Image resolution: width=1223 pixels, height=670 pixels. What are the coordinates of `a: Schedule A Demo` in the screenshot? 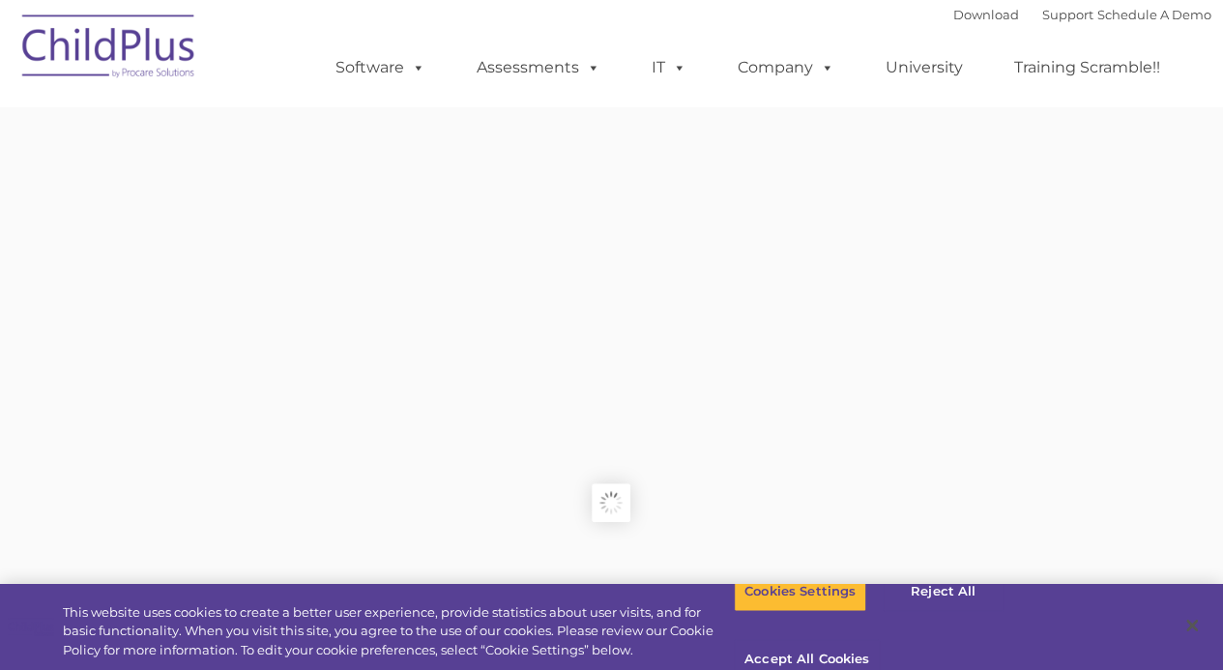 It's located at (1154, 15).